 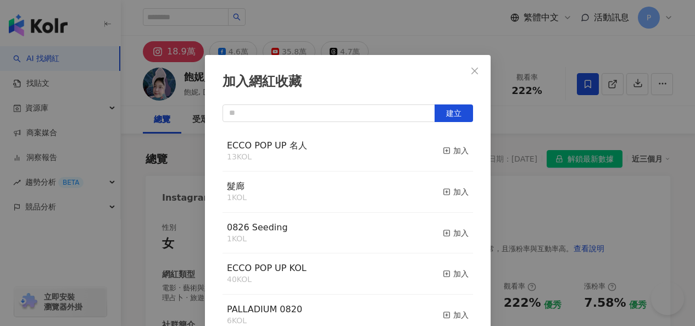 What do you see at coordinates (266, 268) in the screenshot?
I see `a: ECCO POP UP KOL` at bounding box center [266, 268].